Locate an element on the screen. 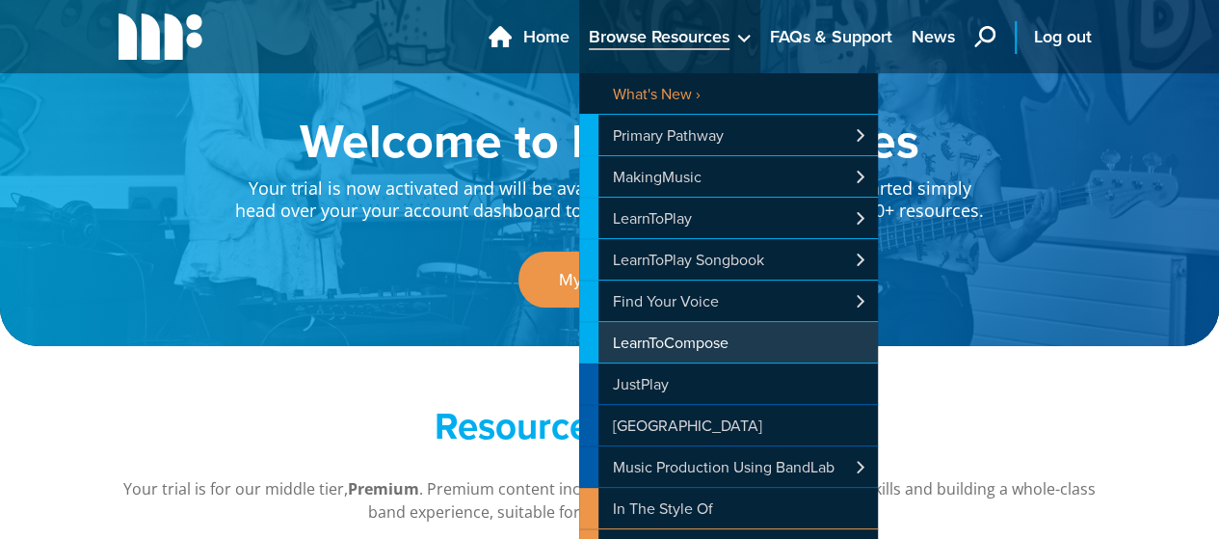  strong: Premium is located at coordinates (383, 488).